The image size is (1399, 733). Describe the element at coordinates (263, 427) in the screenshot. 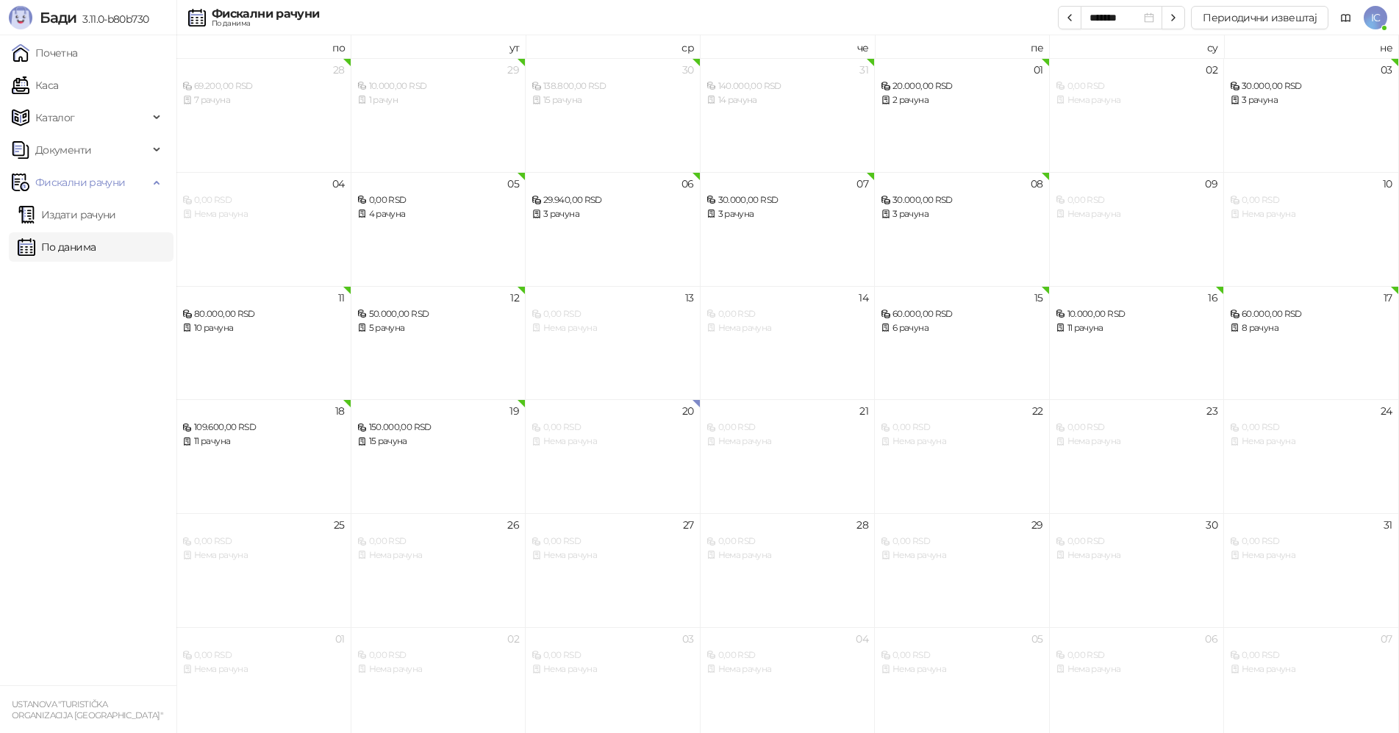

I see `div: 109.600,00 RSD` at that location.